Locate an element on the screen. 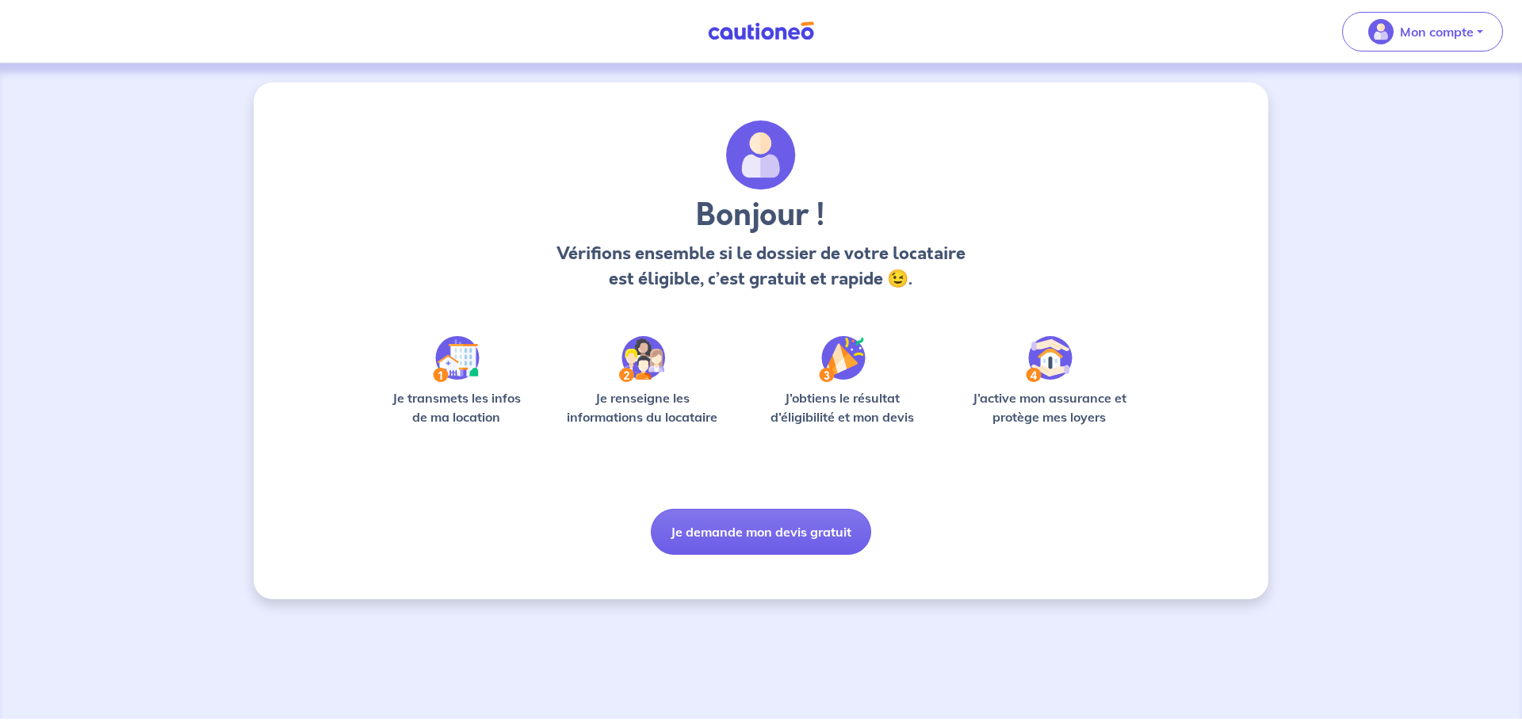  p: Je renseigne les informations du locataire is located at coordinates (642, 407).